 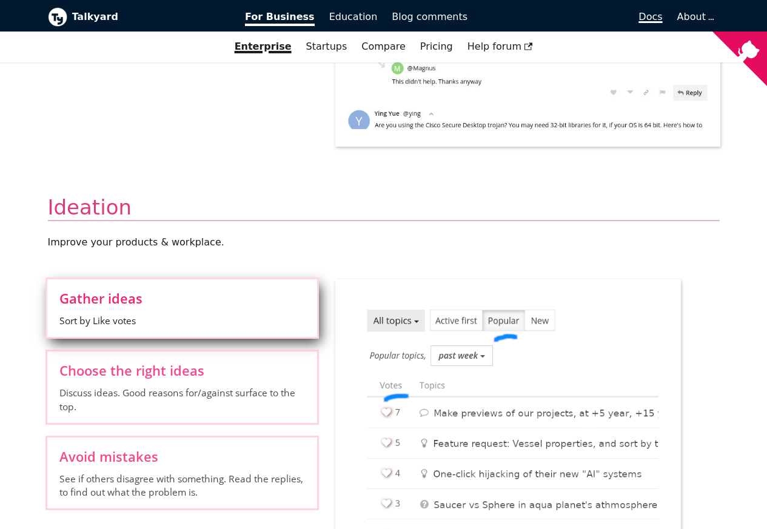 I want to click on span: Blog comments, so click(x=429, y=16).